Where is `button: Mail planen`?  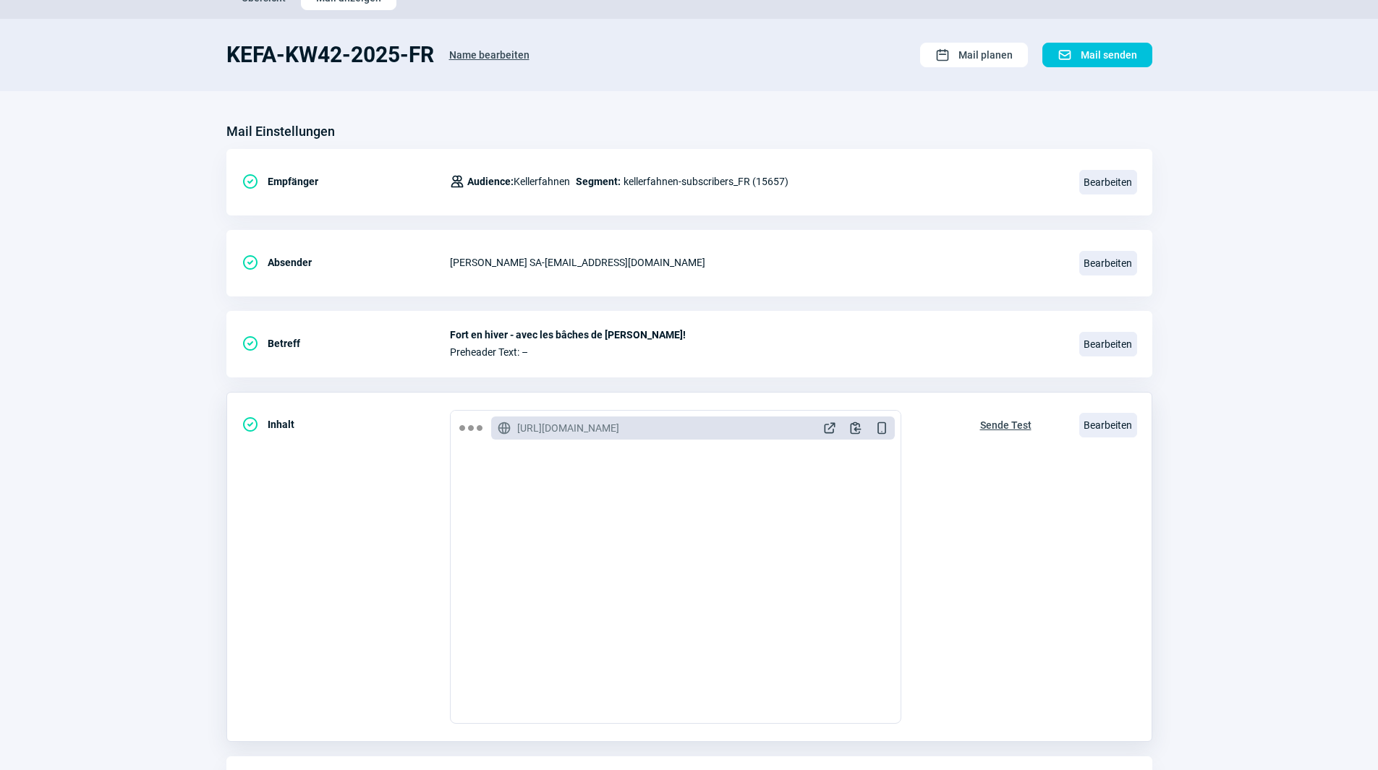 button: Mail planen is located at coordinates (973, 55).